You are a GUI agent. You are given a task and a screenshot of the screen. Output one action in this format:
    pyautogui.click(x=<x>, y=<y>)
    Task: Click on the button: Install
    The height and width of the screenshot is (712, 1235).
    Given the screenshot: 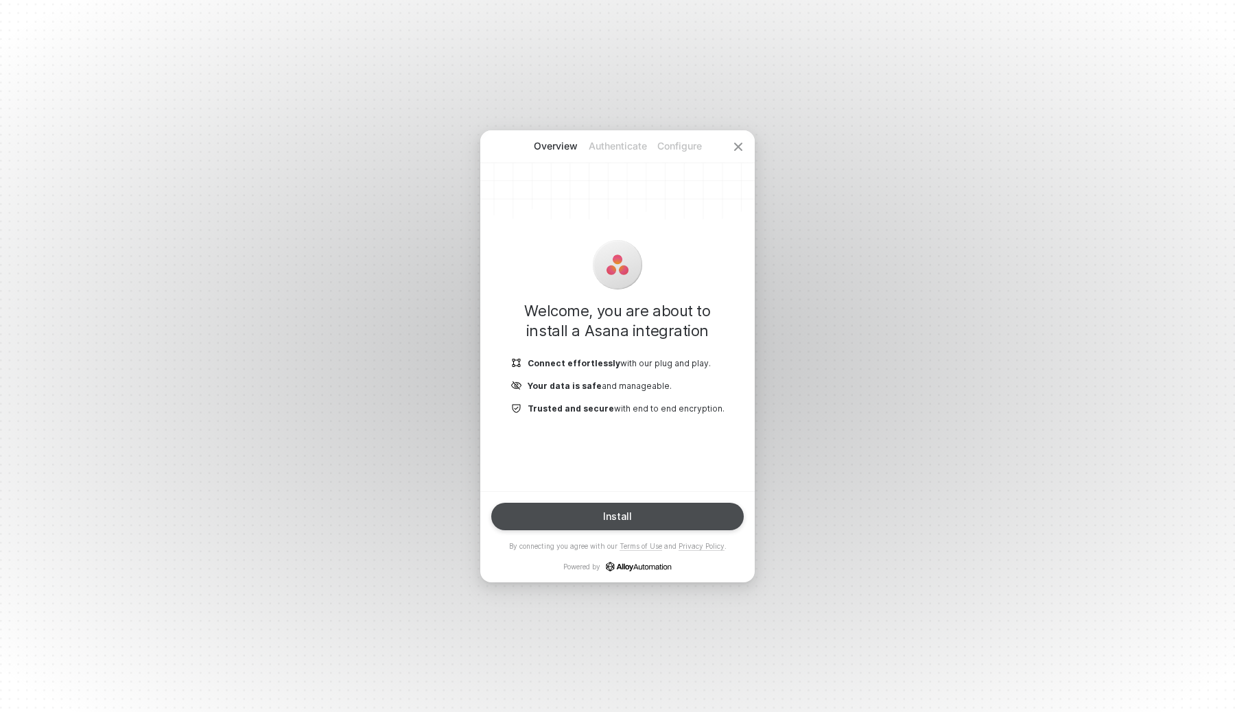 What is the action you would take?
    pyautogui.click(x=617, y=517)
    